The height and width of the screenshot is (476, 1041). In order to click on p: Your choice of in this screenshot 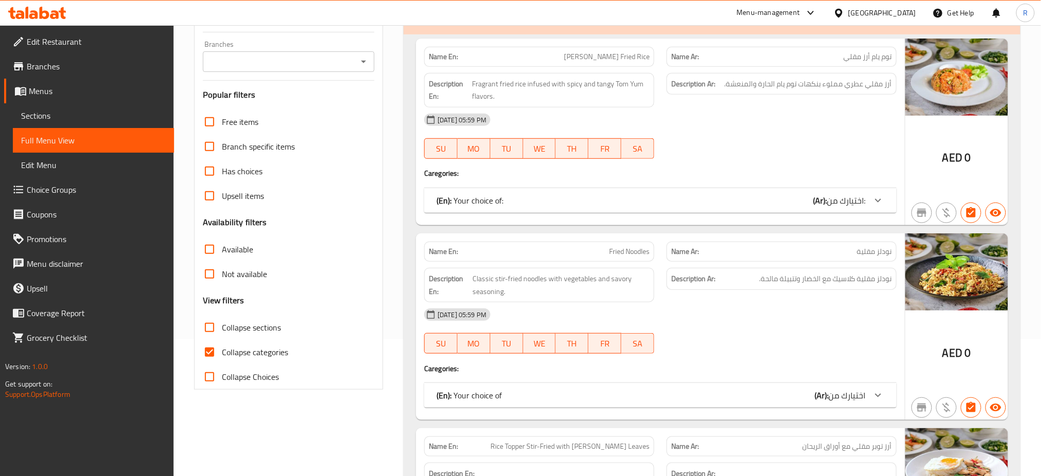, I will do `click(469, 395)`.